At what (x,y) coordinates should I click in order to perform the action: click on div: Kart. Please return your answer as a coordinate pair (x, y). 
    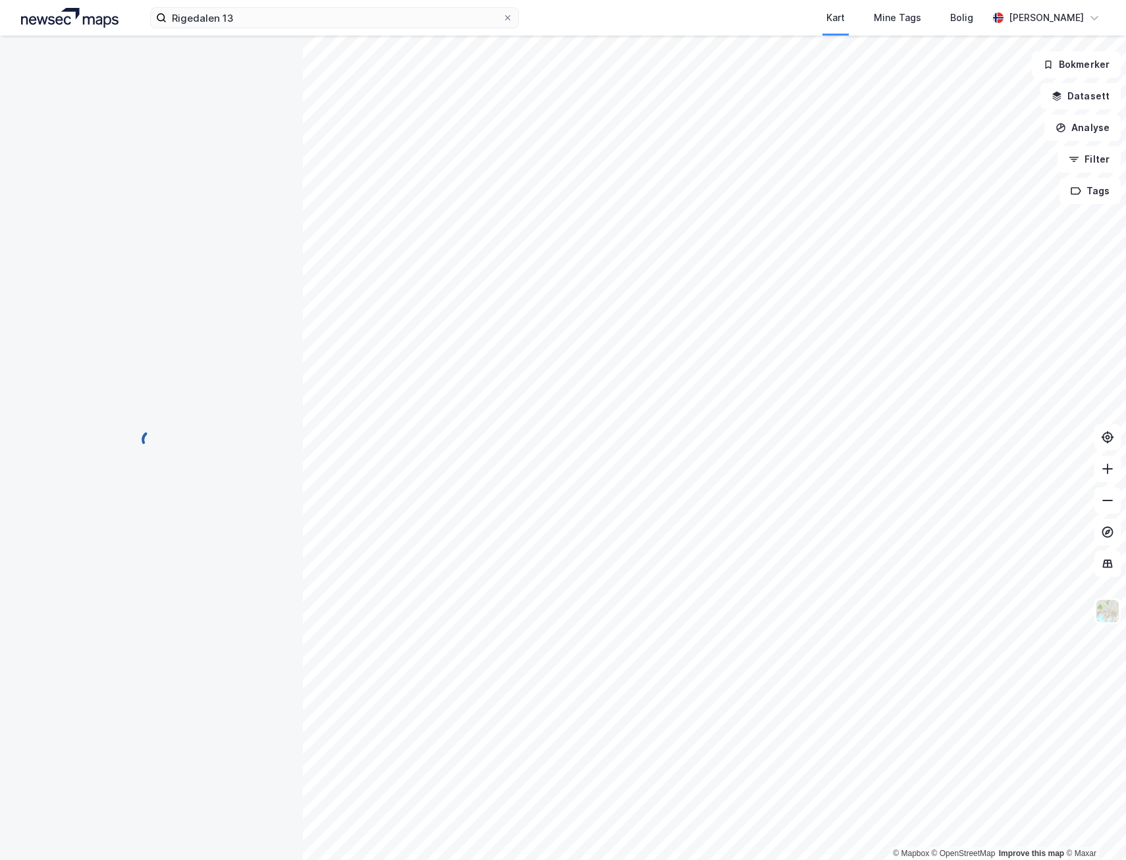
    Looking at the image, I should click on (836, 18).